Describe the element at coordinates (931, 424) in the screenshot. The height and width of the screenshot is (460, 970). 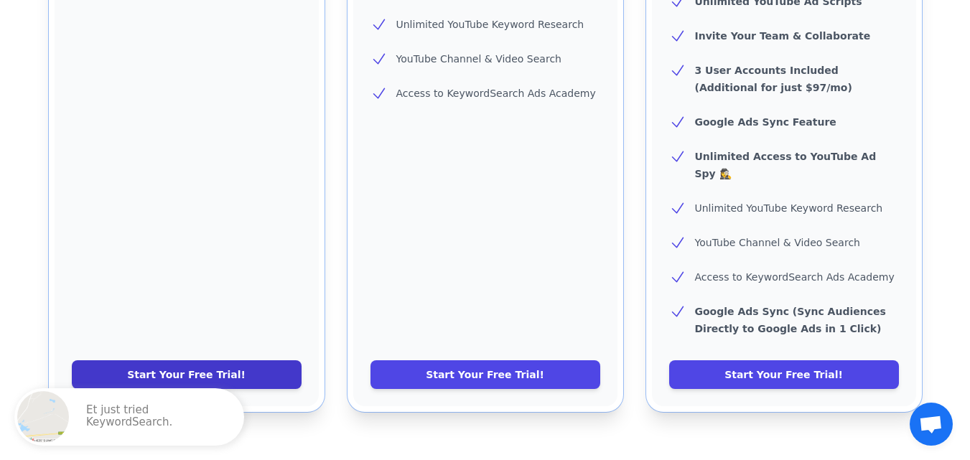
I see `a: Open chat` at that location.